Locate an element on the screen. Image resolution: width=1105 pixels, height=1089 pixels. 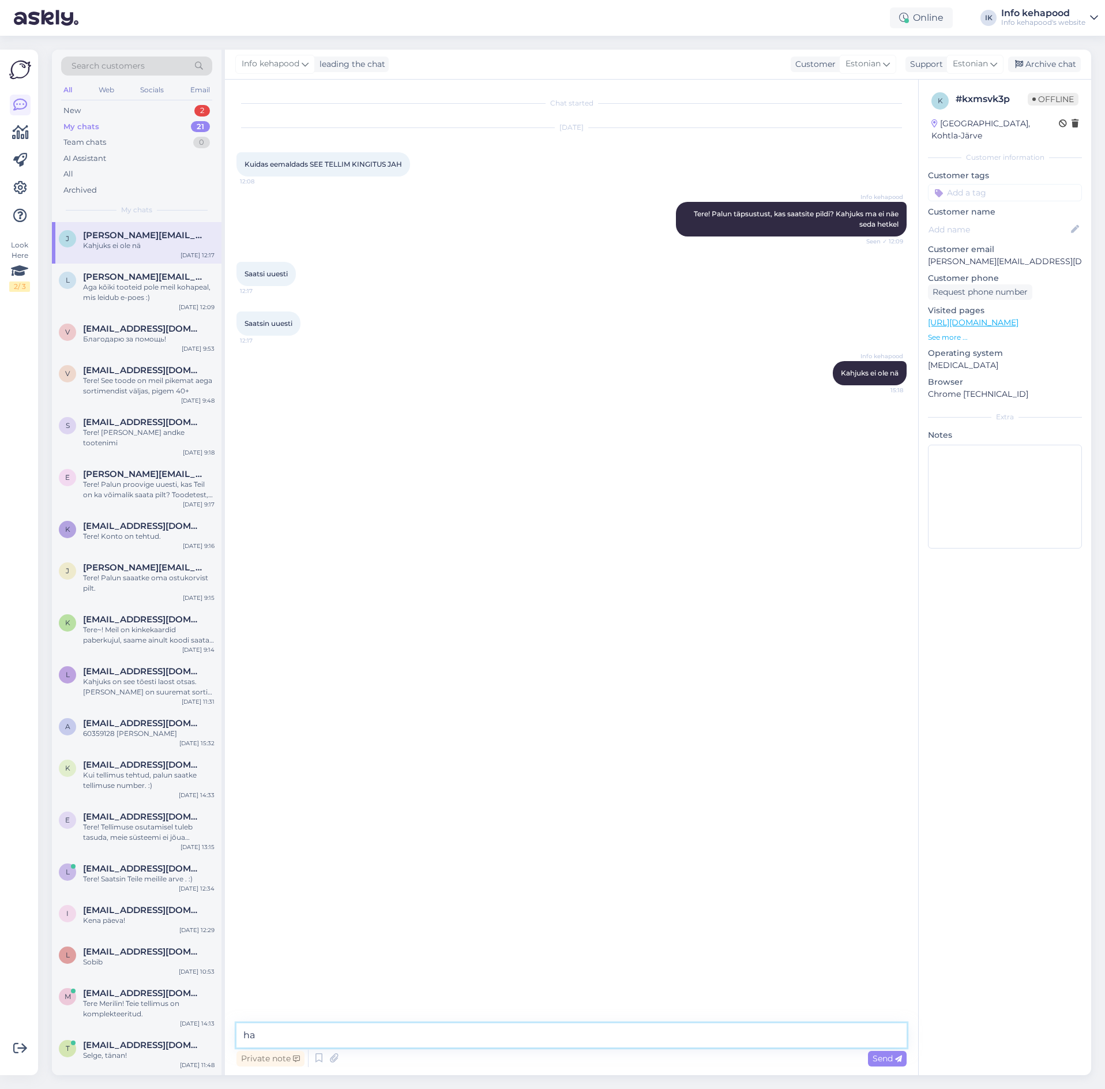
span: m is located at coordinates (67, 996).